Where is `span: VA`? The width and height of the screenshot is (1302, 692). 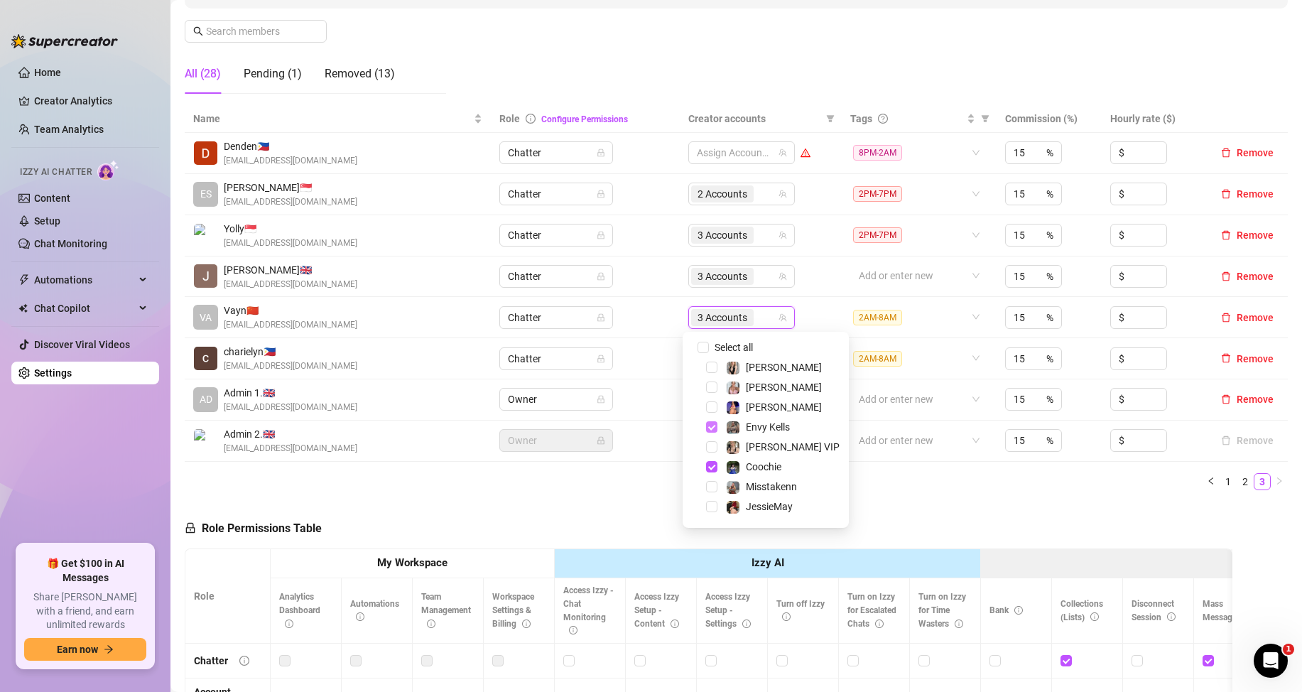
span: VA is located at coordinates (205, 318).